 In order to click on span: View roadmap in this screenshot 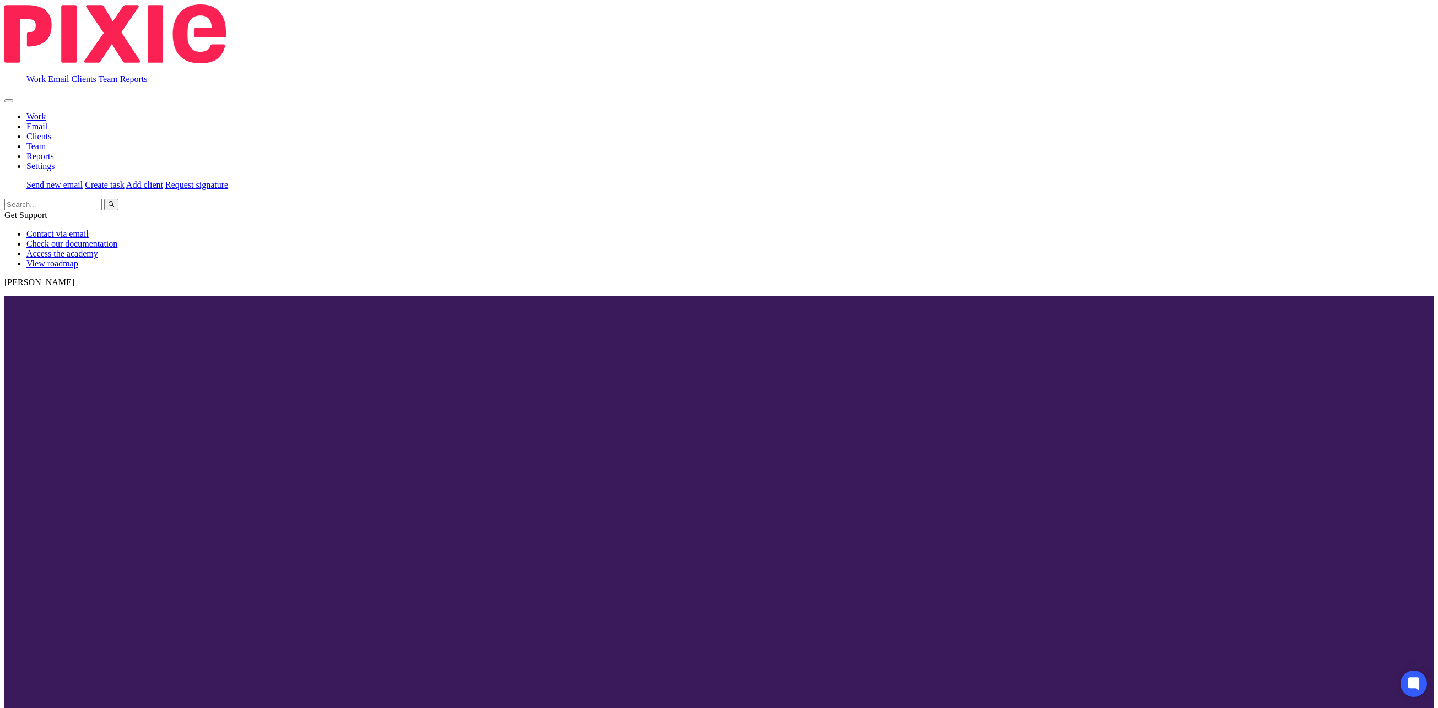, I will do `click(52, 263)`.